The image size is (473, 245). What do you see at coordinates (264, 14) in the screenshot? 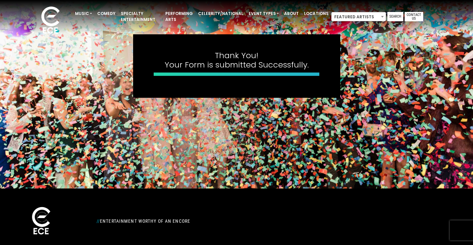
I see `a: Event Types` at bounding box center [264, 14].